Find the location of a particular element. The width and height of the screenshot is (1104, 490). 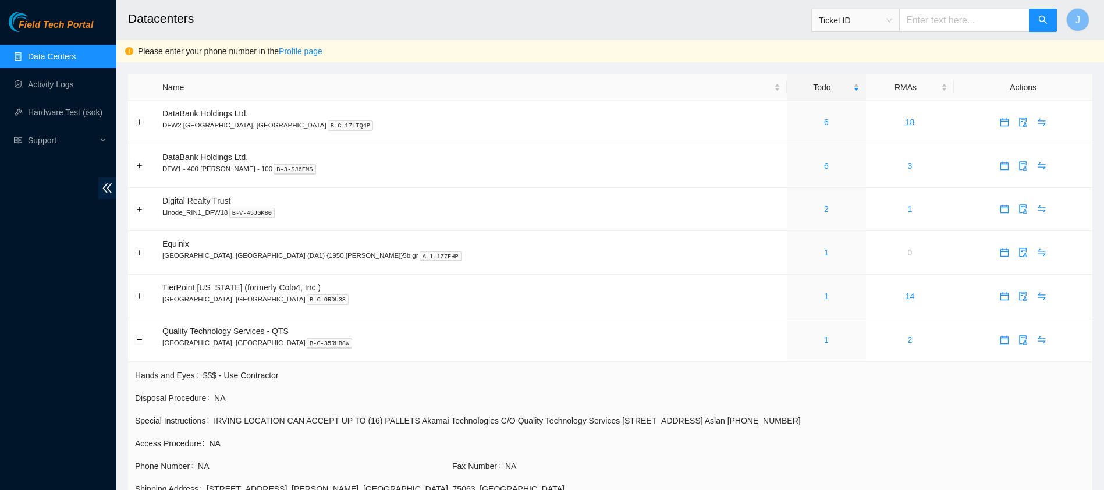

span: search is located at coordinates (1043, 20).